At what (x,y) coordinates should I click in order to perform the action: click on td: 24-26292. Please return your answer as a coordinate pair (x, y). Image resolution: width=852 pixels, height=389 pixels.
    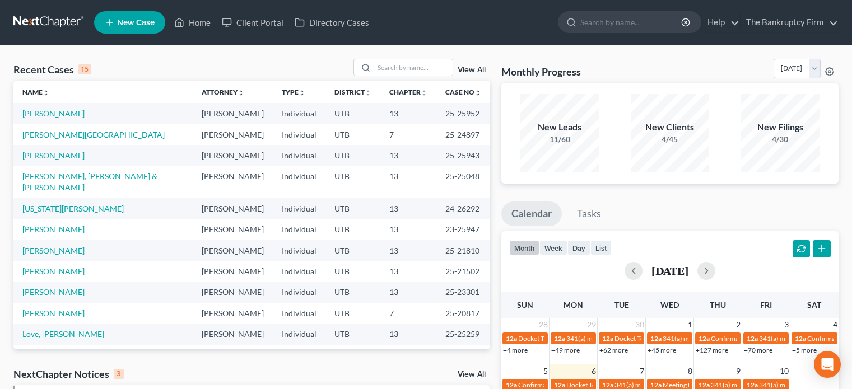
    Looking at the image, I should click on (463, 208).